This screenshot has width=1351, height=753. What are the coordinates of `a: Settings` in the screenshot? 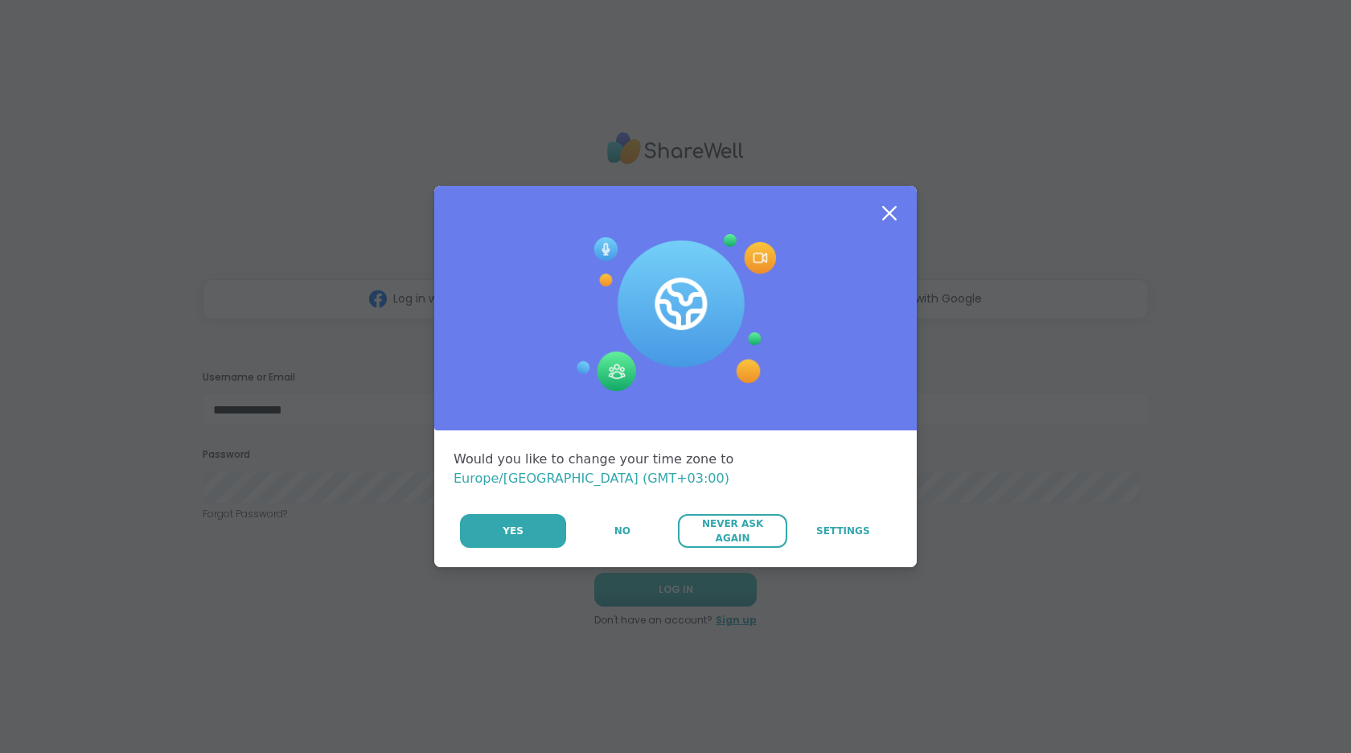 It's located at (843, 531).